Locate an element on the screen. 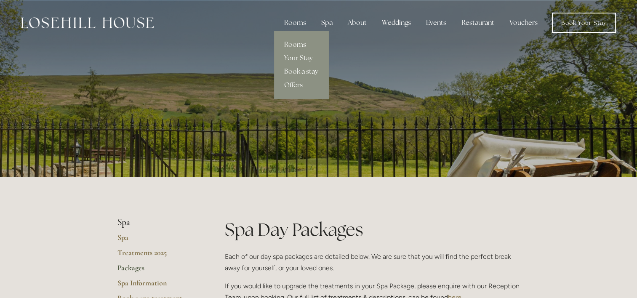 The height and width of the screenshot is (298, 637). div: Spa is located at coordinates (327, 23).